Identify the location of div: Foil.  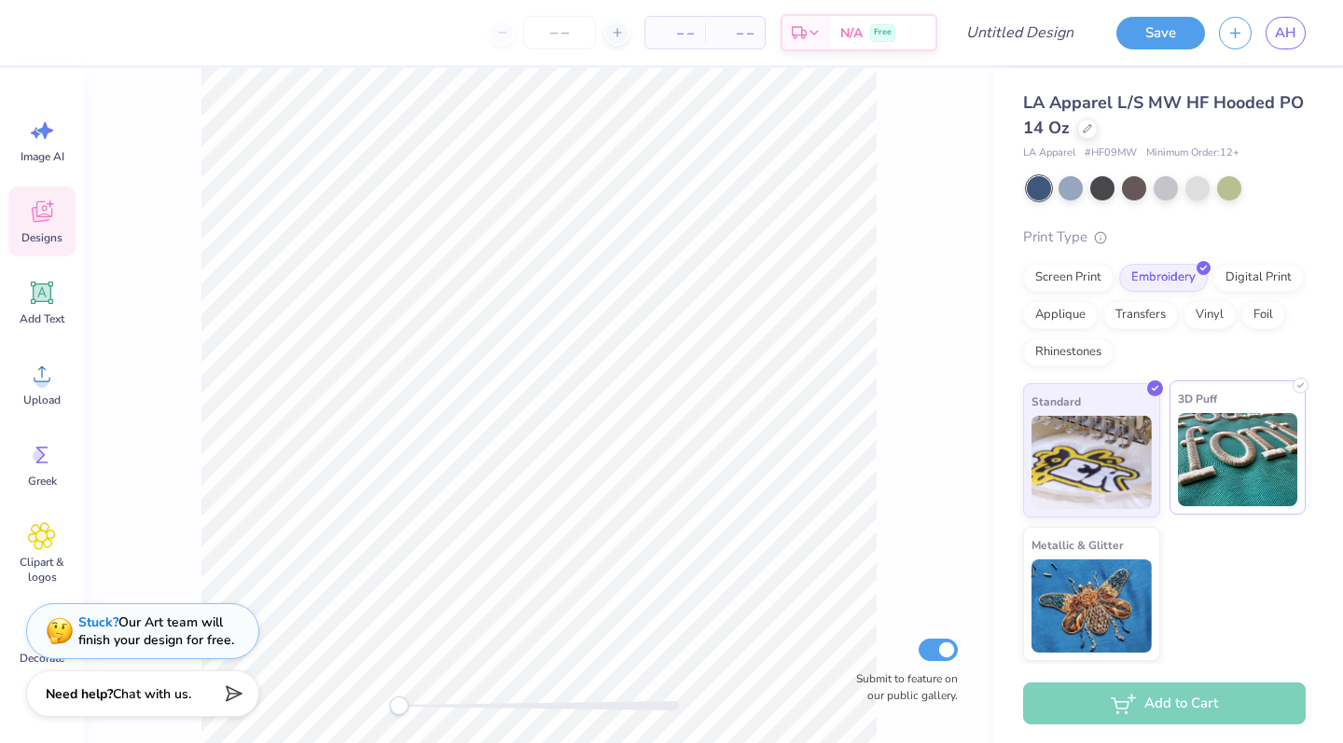
(1263, 315).